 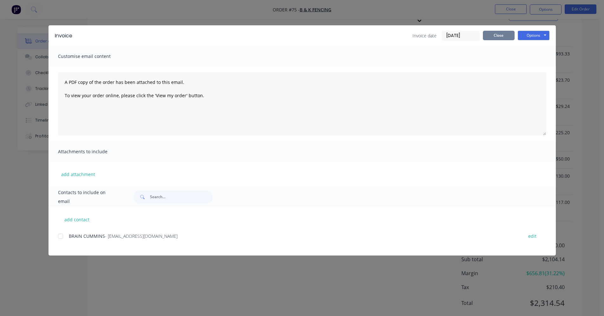 What do you see at coordinates (87, 236) in the screenshot?
I see `span: BRAIN CUMMINS` at bounding box center [87, 236].